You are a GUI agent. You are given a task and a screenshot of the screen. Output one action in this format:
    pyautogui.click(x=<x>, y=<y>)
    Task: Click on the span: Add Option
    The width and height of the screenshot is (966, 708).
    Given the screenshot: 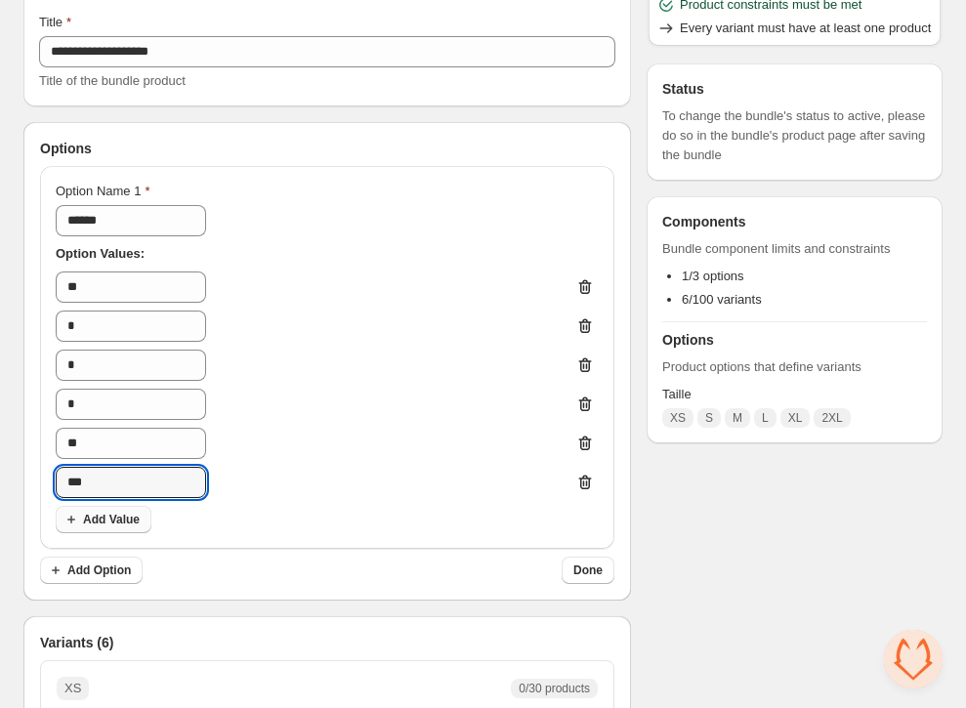 What is the action you would take?
    pyautogui.click(x=99, y=571)
    